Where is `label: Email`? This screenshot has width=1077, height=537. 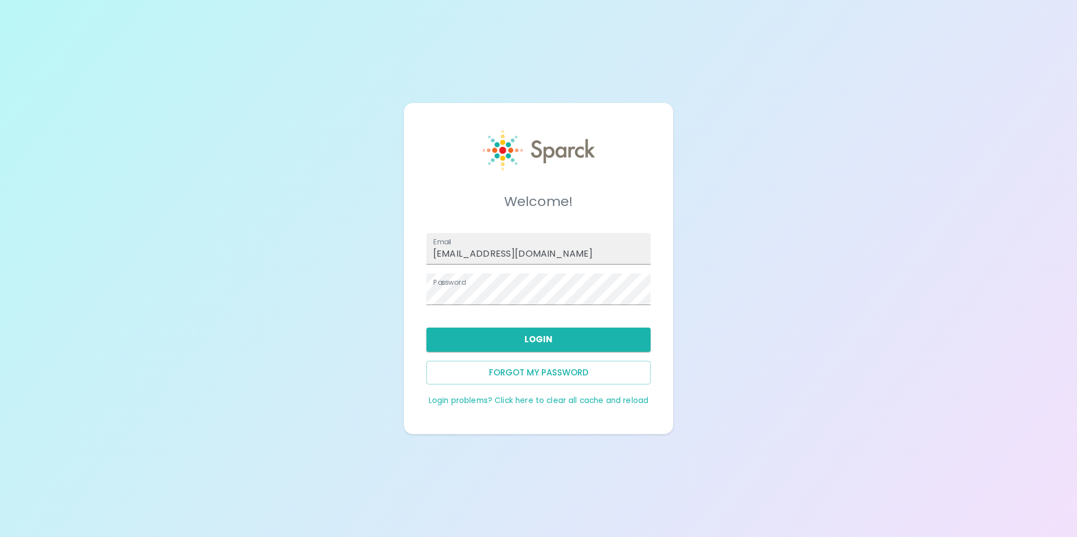 label: Email is located at coordinates (442, 242).